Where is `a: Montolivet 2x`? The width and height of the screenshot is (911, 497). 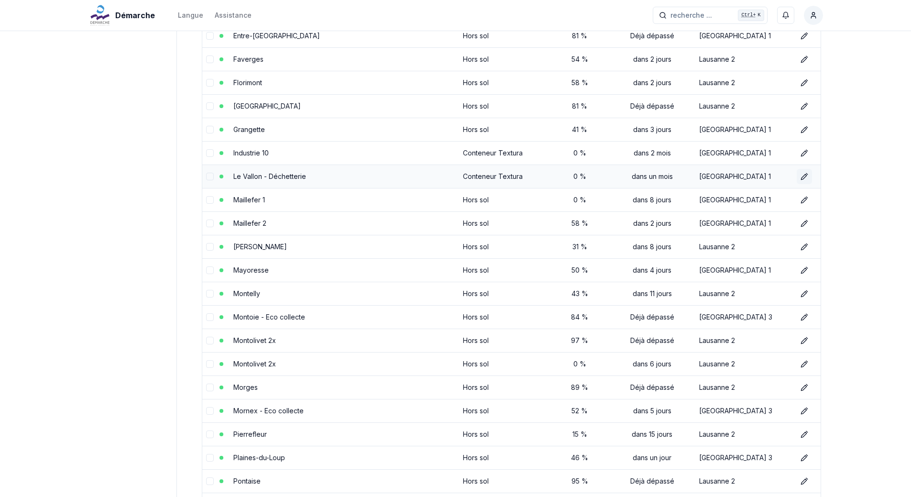 a: Montolivet 2x is located at coordinates (254, 363).